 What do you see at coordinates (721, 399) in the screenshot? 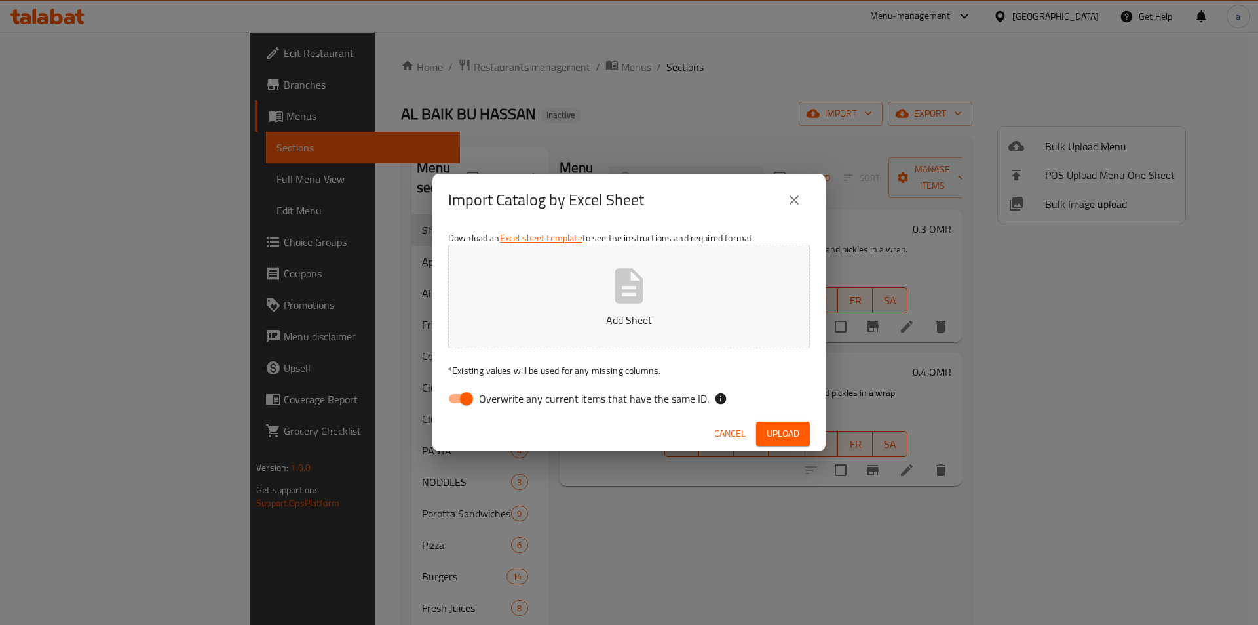
I see `svg: If the overwrite option isn't selected, then the items that match an existing ID will be ignored ...` at bounding box center [721, 399].